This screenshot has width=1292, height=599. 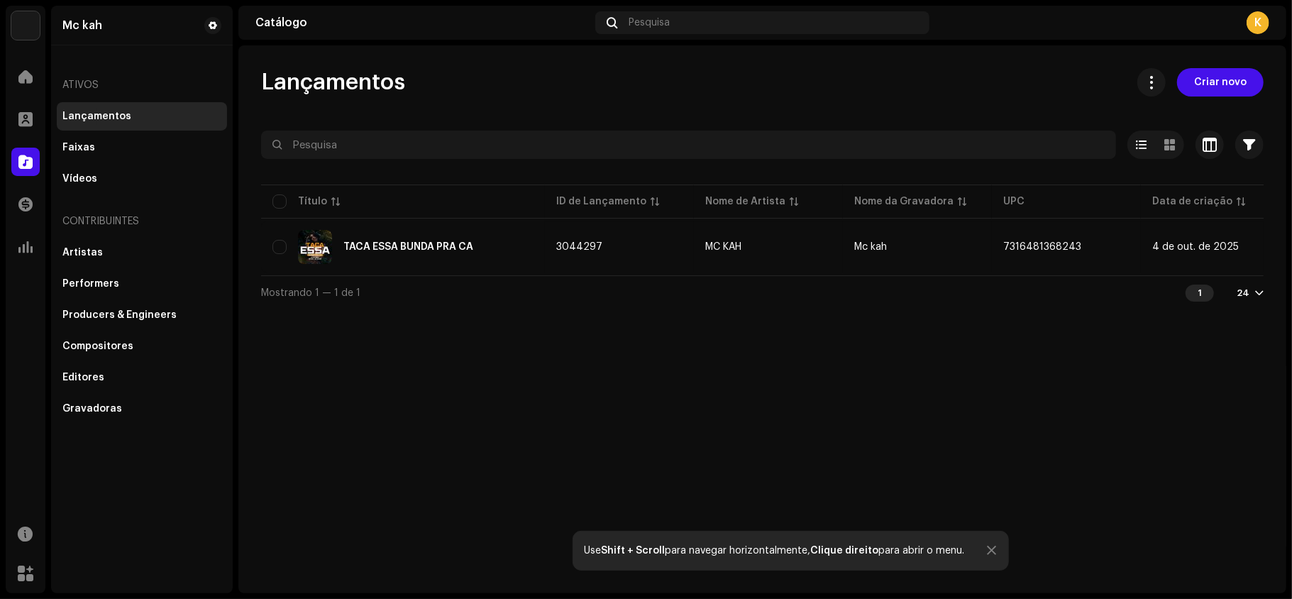 What do you see at coordinates (408, 247) in the screenshot?
I see `div: TACA ESSA BUNDA PRA CÁ` at bounding box center [408, 247].